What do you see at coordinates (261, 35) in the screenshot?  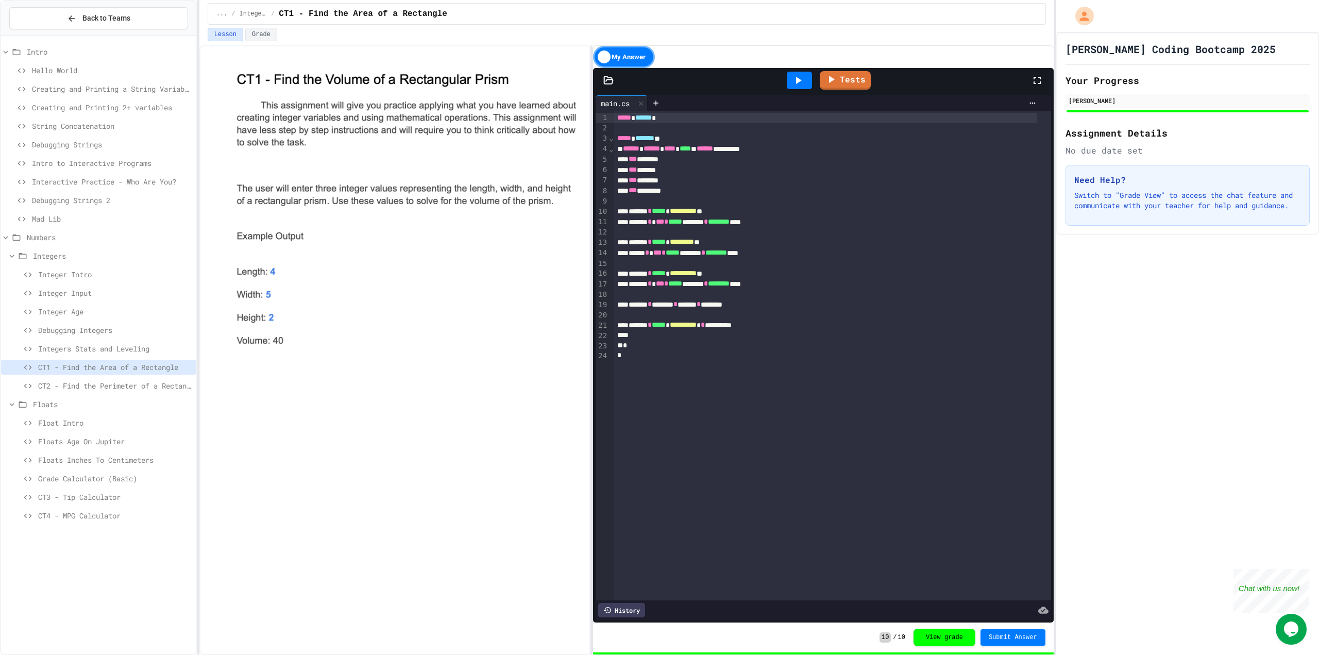 I see `button: Grade` at bounding box center [261, 35].